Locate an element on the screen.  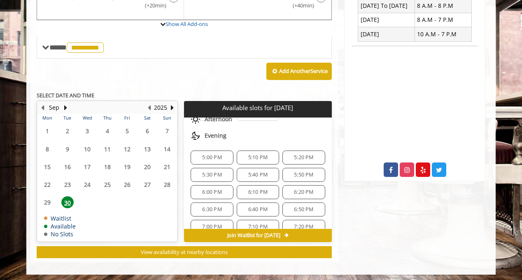
td: Waitlist is located at coordinates (60, 218).